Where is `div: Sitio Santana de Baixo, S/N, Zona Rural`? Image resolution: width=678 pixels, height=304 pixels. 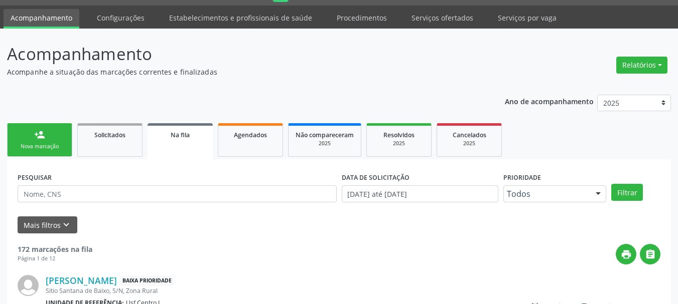 div: Sitio Santana de Baixo, S/N, Zona Rural is located at coordinates (277, 291).